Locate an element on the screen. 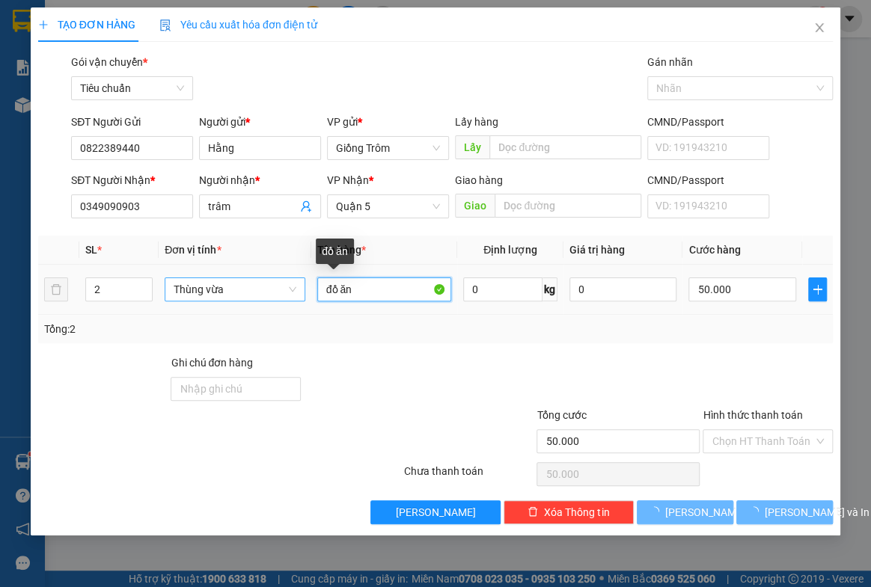  label: Ghi chú đơn hàng is located at coordinates (212, 363).